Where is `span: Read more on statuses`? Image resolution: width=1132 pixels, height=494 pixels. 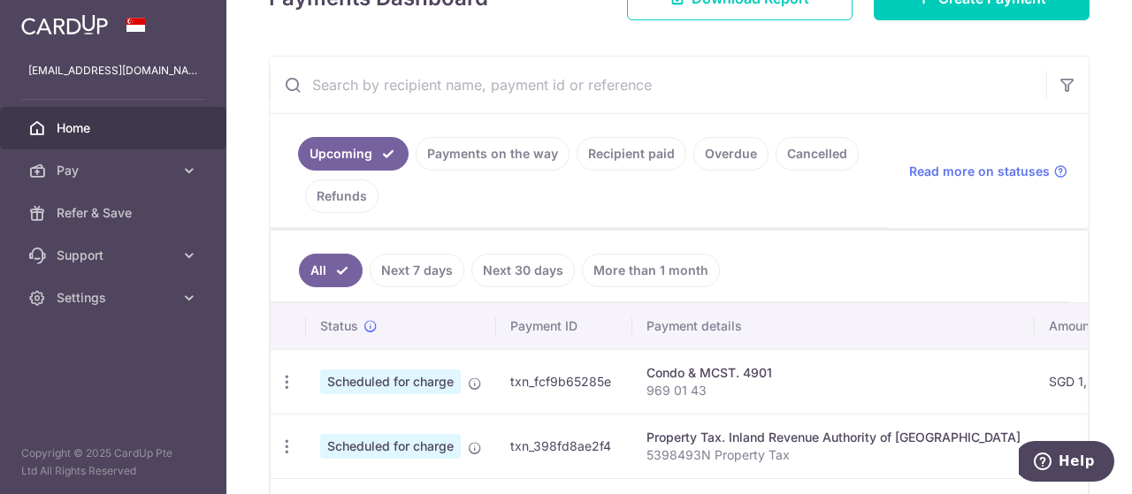
span: Read more on statuses is located at coordinates (979, 172).